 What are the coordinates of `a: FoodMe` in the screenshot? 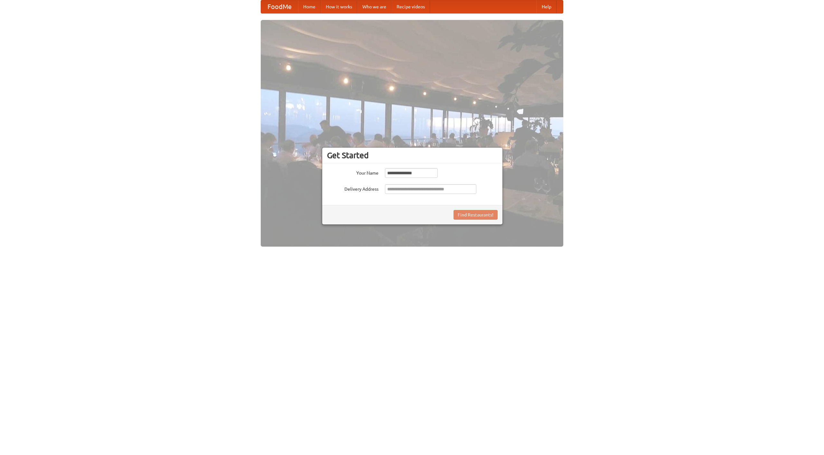 It's located at (279, 7).